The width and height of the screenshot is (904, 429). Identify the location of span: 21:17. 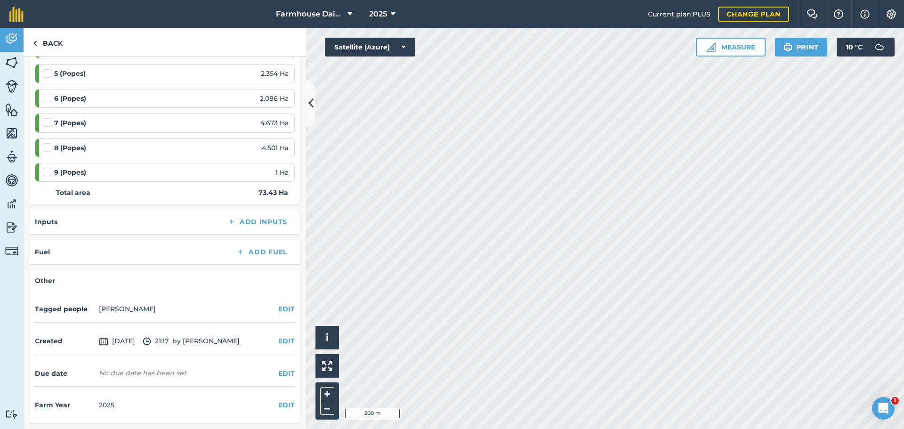
(155, 341).